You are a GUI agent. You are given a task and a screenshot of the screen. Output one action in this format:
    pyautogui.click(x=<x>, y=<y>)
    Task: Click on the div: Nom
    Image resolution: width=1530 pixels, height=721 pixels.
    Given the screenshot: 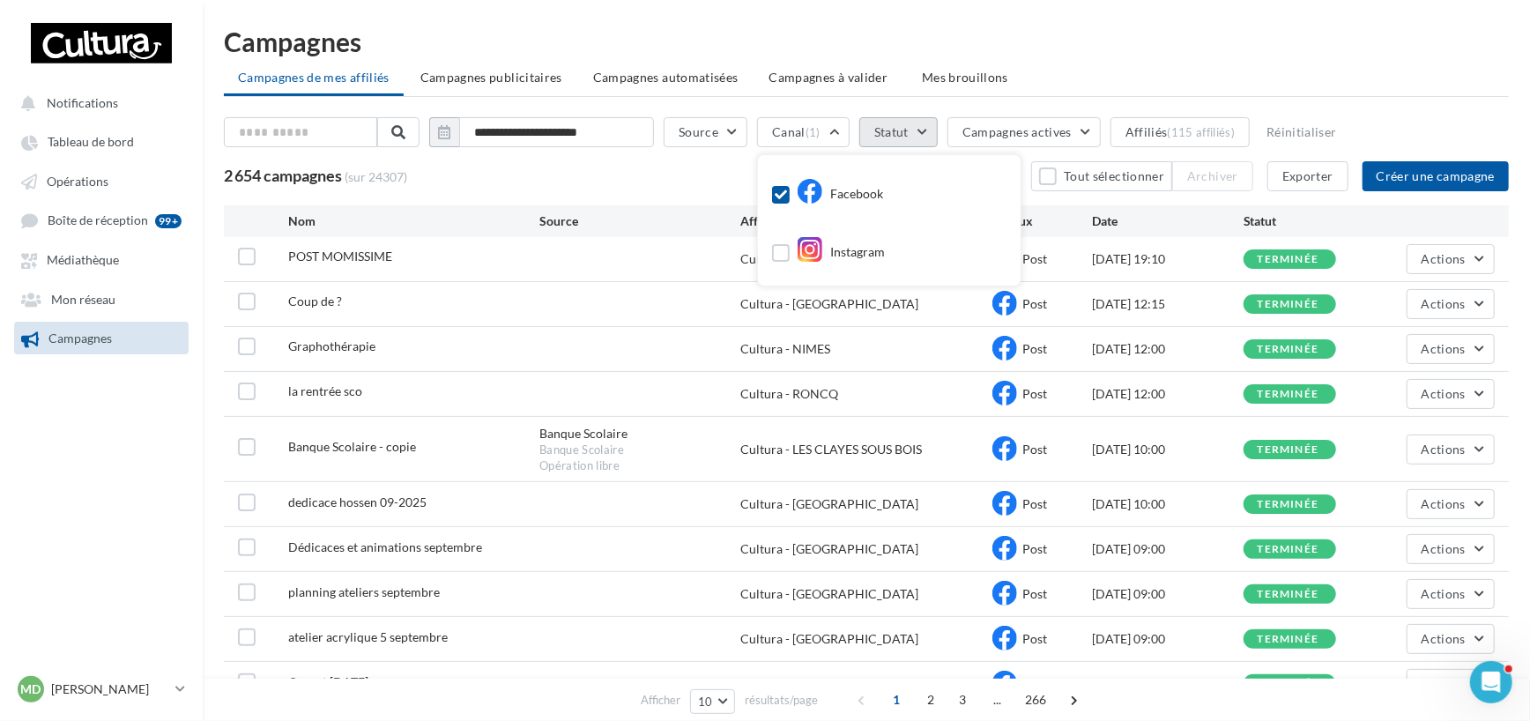 What is the action you would take?
    pyautogui.click(x=413, y=221)
    